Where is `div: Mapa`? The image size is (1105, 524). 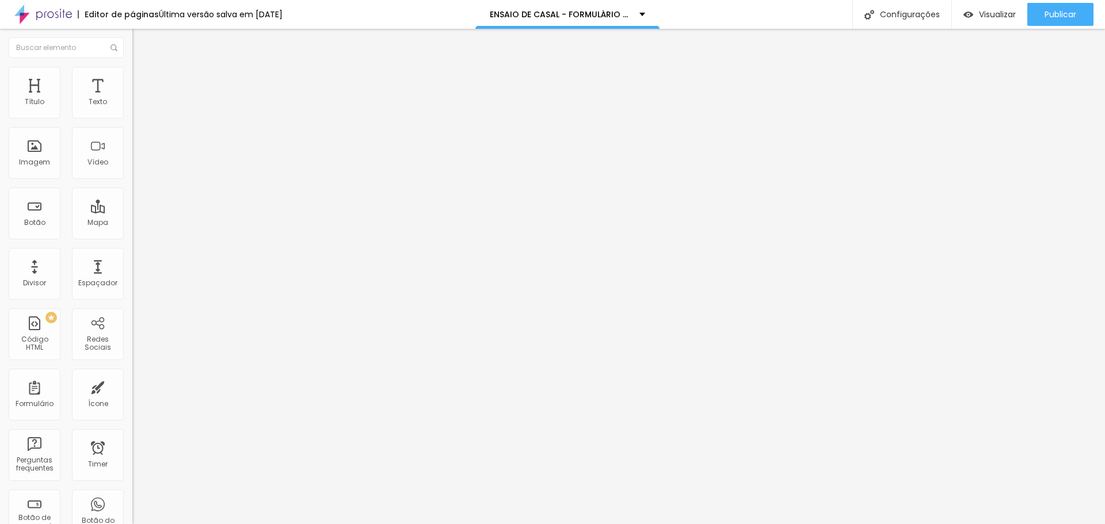
div: Mapa is located at coordinates (98, 223).